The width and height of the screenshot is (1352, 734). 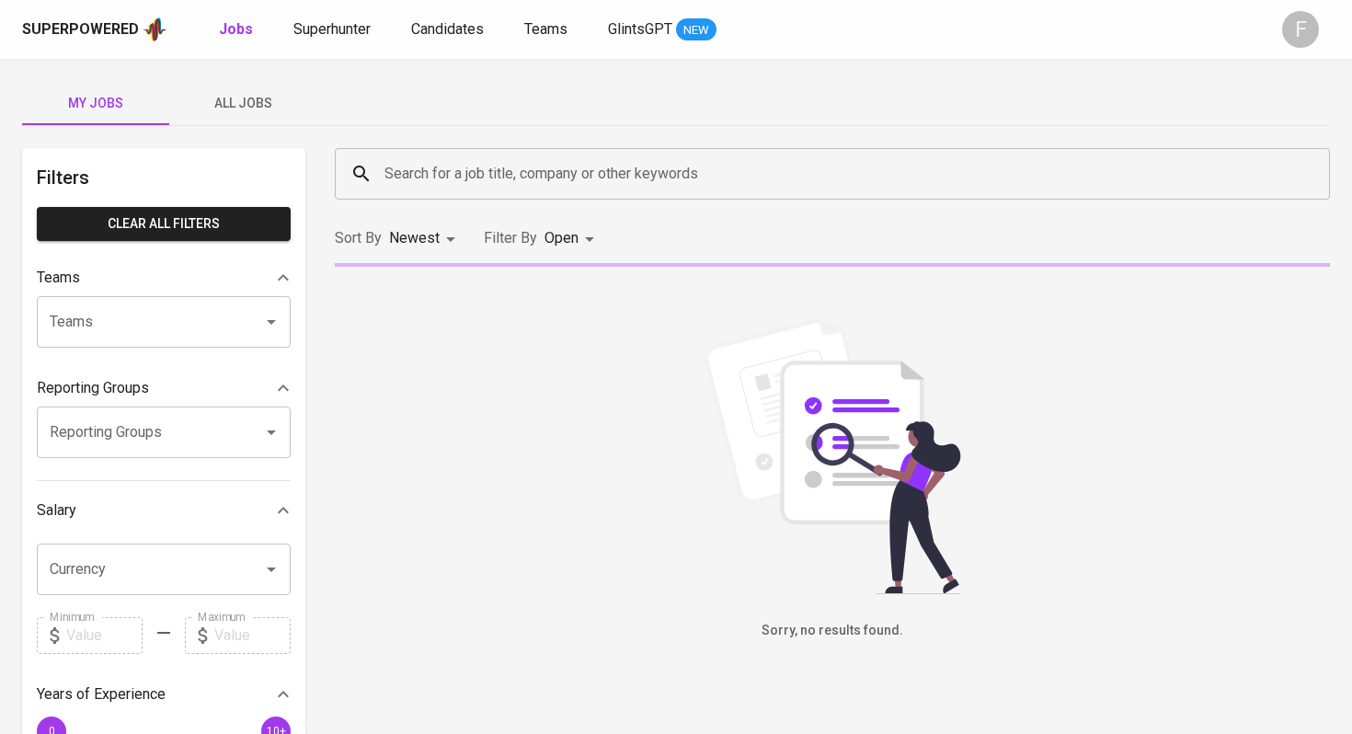 What do you see at coordinates (58, 278) in the screenshot?
I see `p: Teams` at bounding box center [58, 278].